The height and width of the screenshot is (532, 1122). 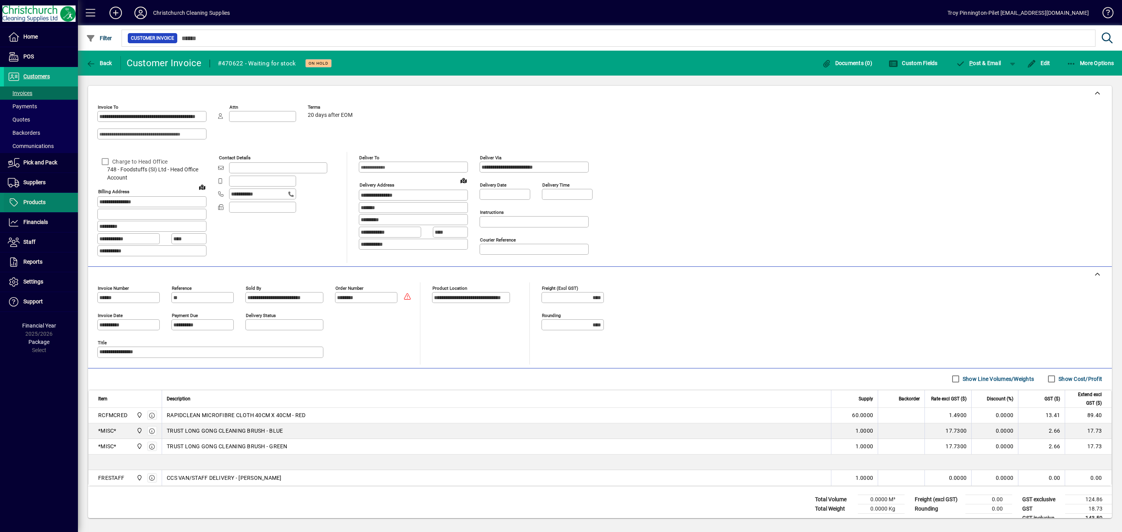 What do you see at coordinates (834, 509) in the screenshot?
I see `td: Total Weight` at bounding box center [834, 509].